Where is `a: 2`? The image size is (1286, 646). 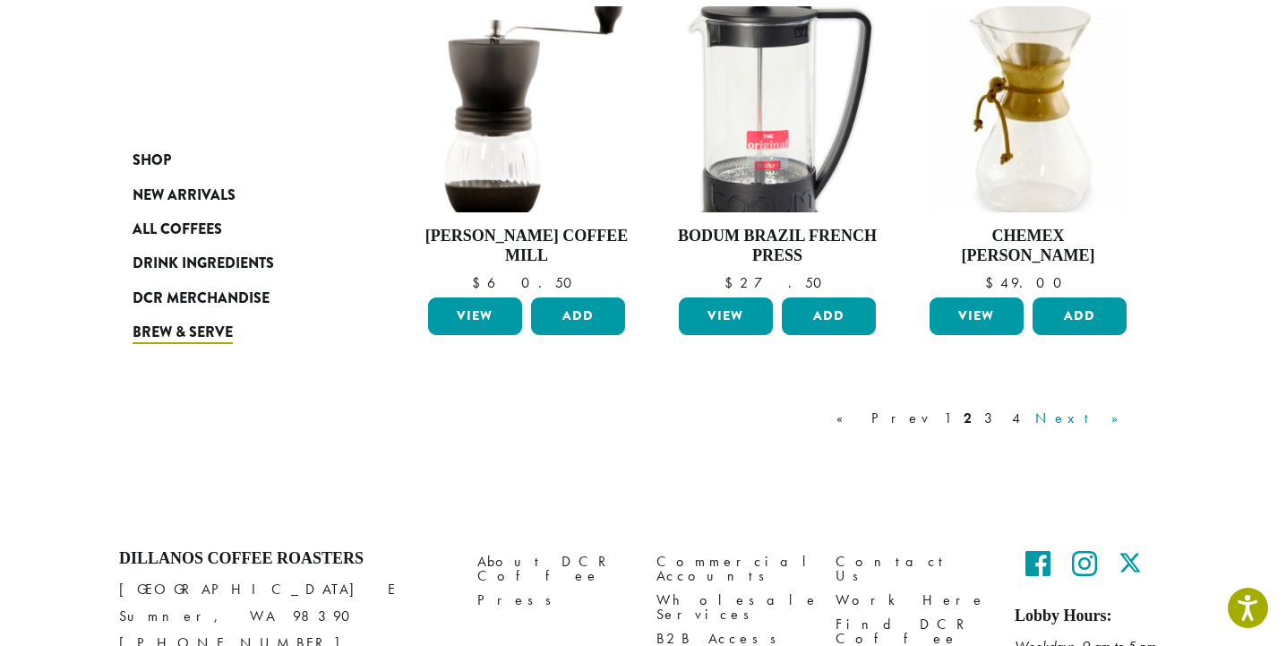
a: 2 is located at coordinates (967, 418).